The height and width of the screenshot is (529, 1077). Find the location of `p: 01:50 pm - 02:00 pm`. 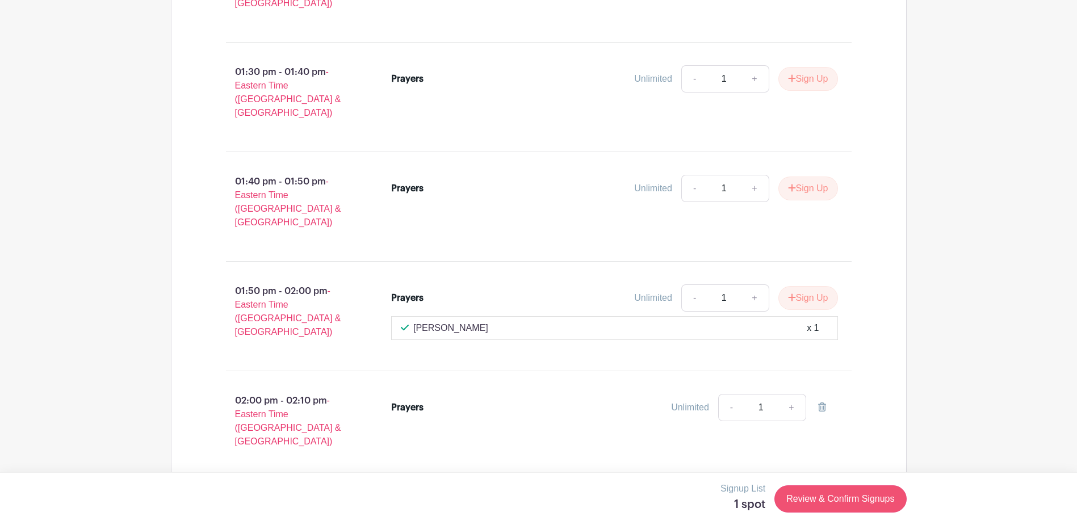

p: 01:50 pm - 02:00 pm is located at coordinates (291, 312).